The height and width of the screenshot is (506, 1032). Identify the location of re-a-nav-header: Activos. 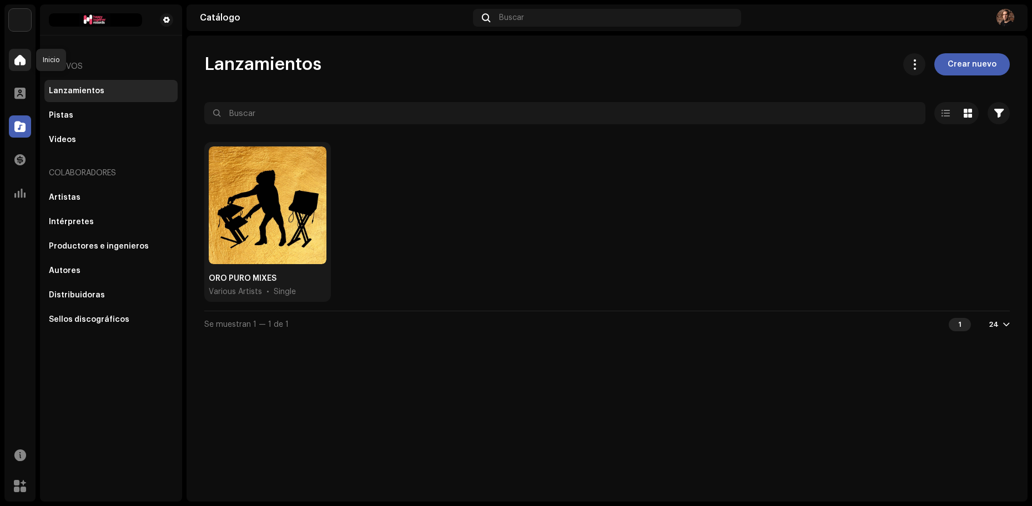
(111, 67).